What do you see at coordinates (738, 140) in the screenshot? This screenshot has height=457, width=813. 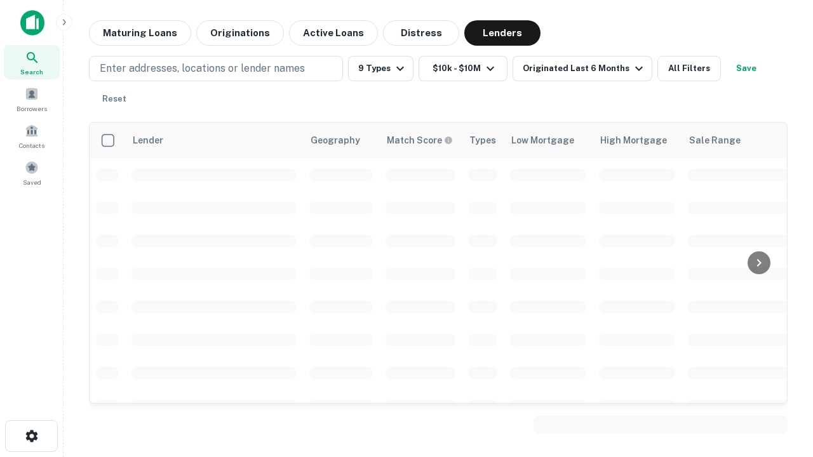 I see `th: Sale Range` at bounding box center [738, 140].